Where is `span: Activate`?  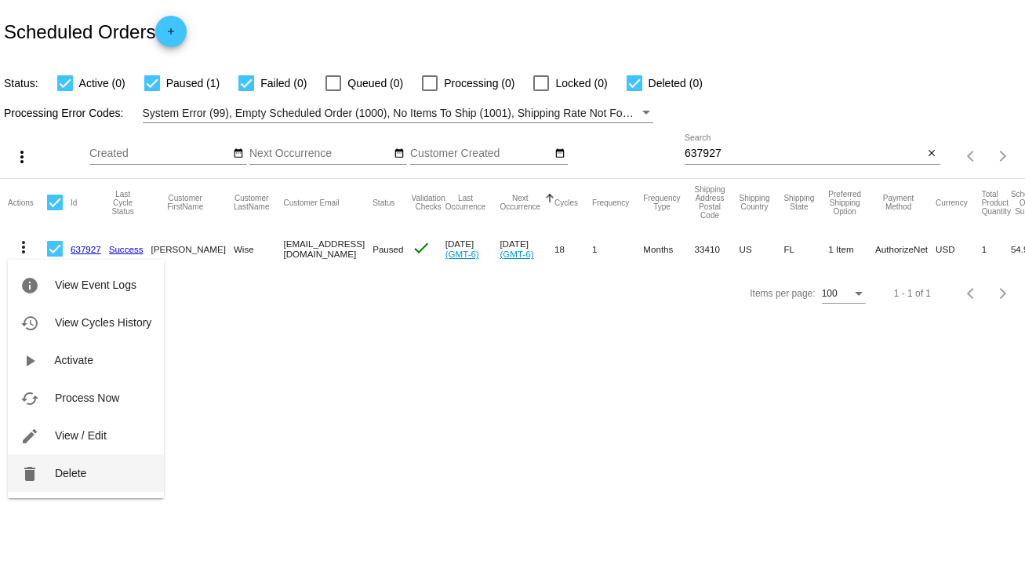
span: Activate is located at coordinates (74, 360).